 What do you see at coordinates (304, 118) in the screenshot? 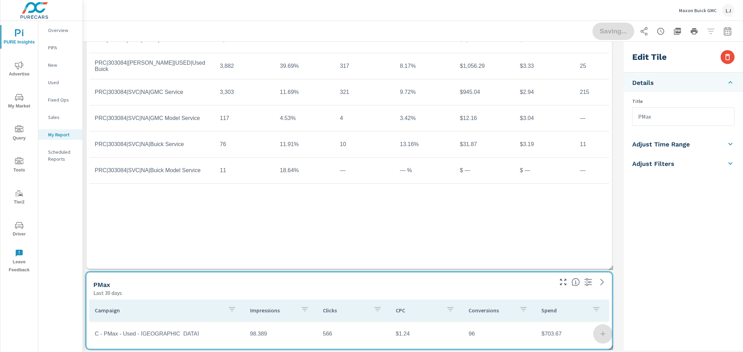
I see `td: 4.53%` at bounding box center [304, 118].